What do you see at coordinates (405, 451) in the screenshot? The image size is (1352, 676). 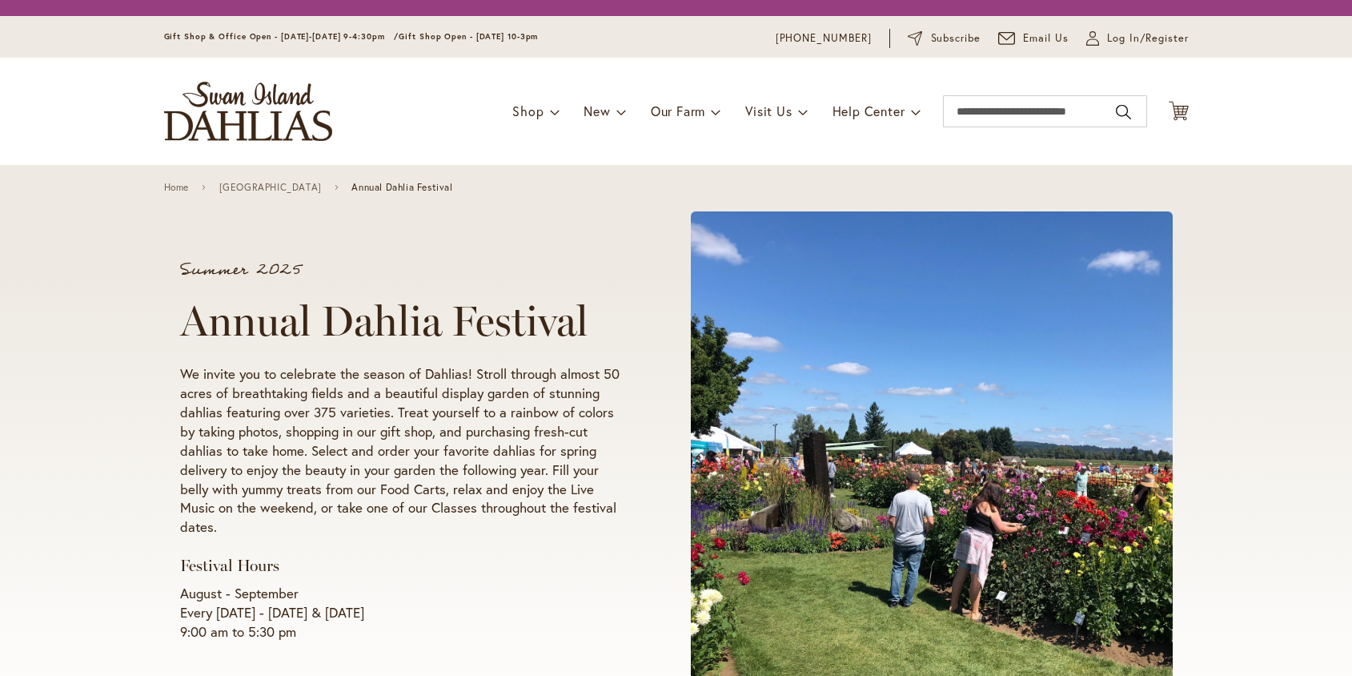 I see `p: We invite you to celebrate the season of Dahlias! Stroll through almost 50 acres of breathtaking ...` at bounding box center [405, 451].